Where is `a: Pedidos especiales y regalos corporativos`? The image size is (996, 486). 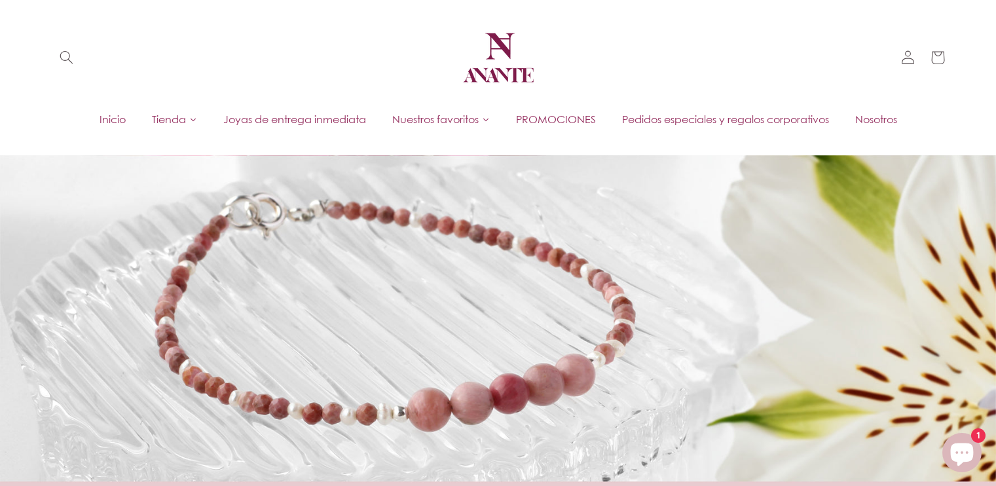
a: Pedidos especiales y regalos corporativos is located at coordinates (725, 119).